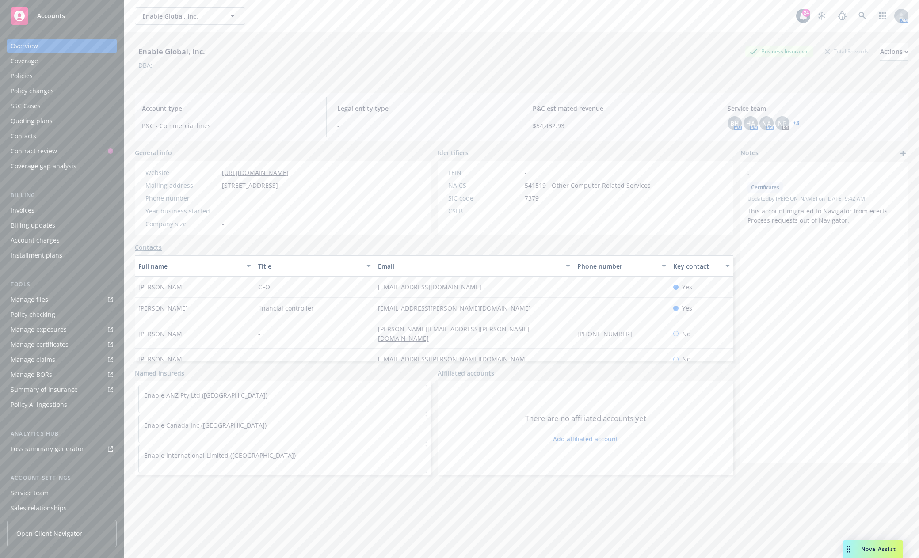  Describe the element at coordinates (24, 46) in the screenshot. I see `div: Overview` at that location.